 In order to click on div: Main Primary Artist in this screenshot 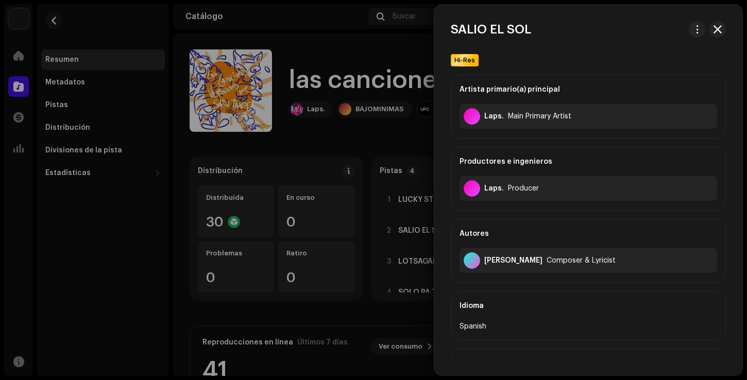, I will do `click(539, 116)`.